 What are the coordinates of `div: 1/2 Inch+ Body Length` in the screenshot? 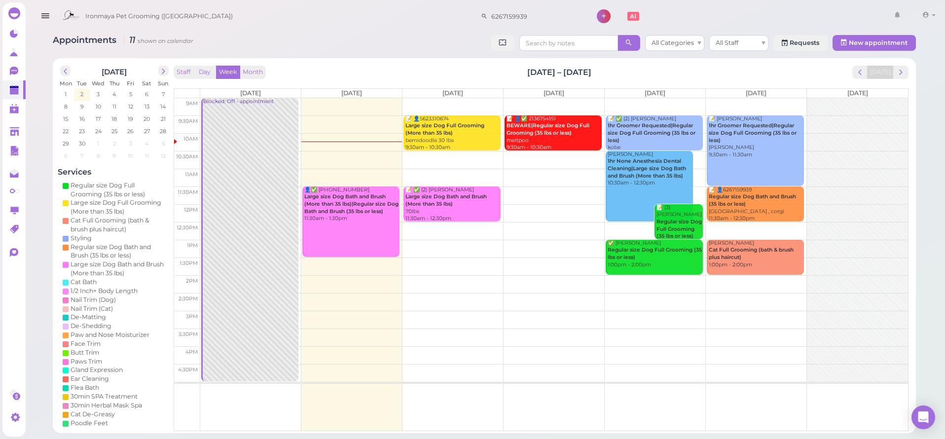 It's located at (104, 291).